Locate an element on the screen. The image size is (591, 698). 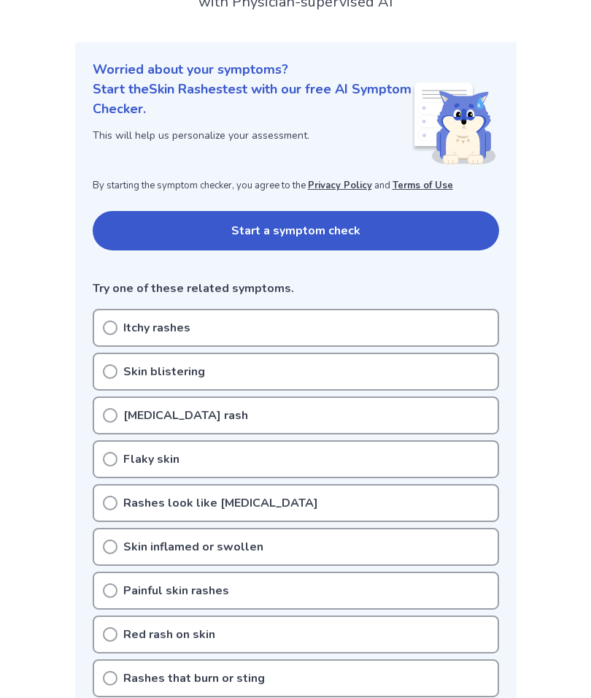
p: Rashes that burn or sting is located at coordinates (194, 678).